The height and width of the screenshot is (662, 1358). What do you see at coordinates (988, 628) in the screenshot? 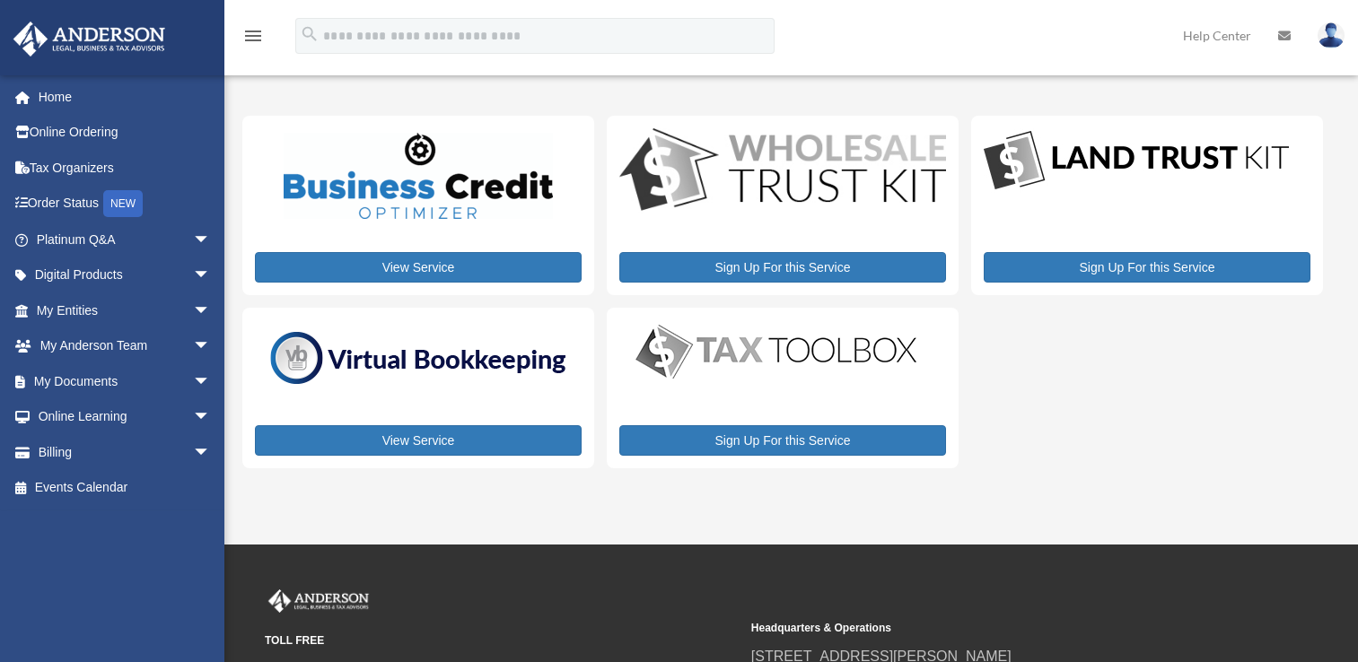
I see `small: Headquarters & Operations` at bounding box center [988, 628].